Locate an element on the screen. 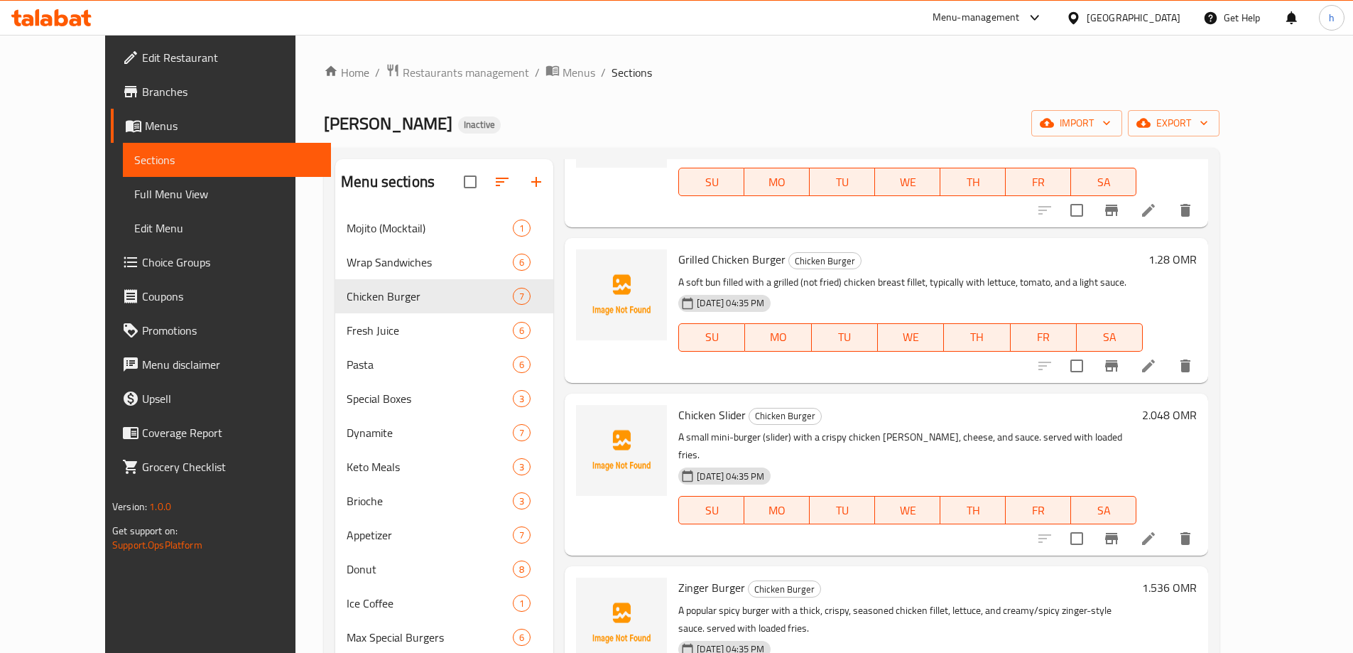 The height and width of the screenshot is (653, 1353). span: Edit Menu is located at coordinates (227, 228).